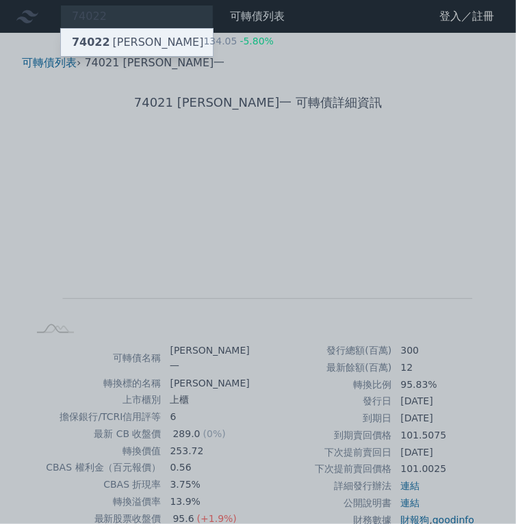 Image resolution: width=516 pixels, height=524 pixels. Describe the element at coordinates (91, 42) in the screenshot. I see `span: 74022` at that location.